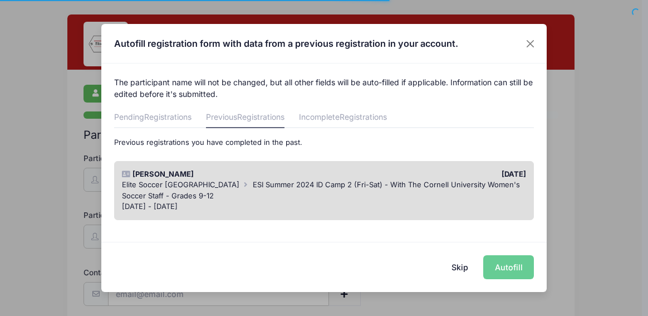 This screenshot has width=648, height=316. Describe the element at coordinates (153, 118) in the screenshot. I see `a: Pending` at that location.